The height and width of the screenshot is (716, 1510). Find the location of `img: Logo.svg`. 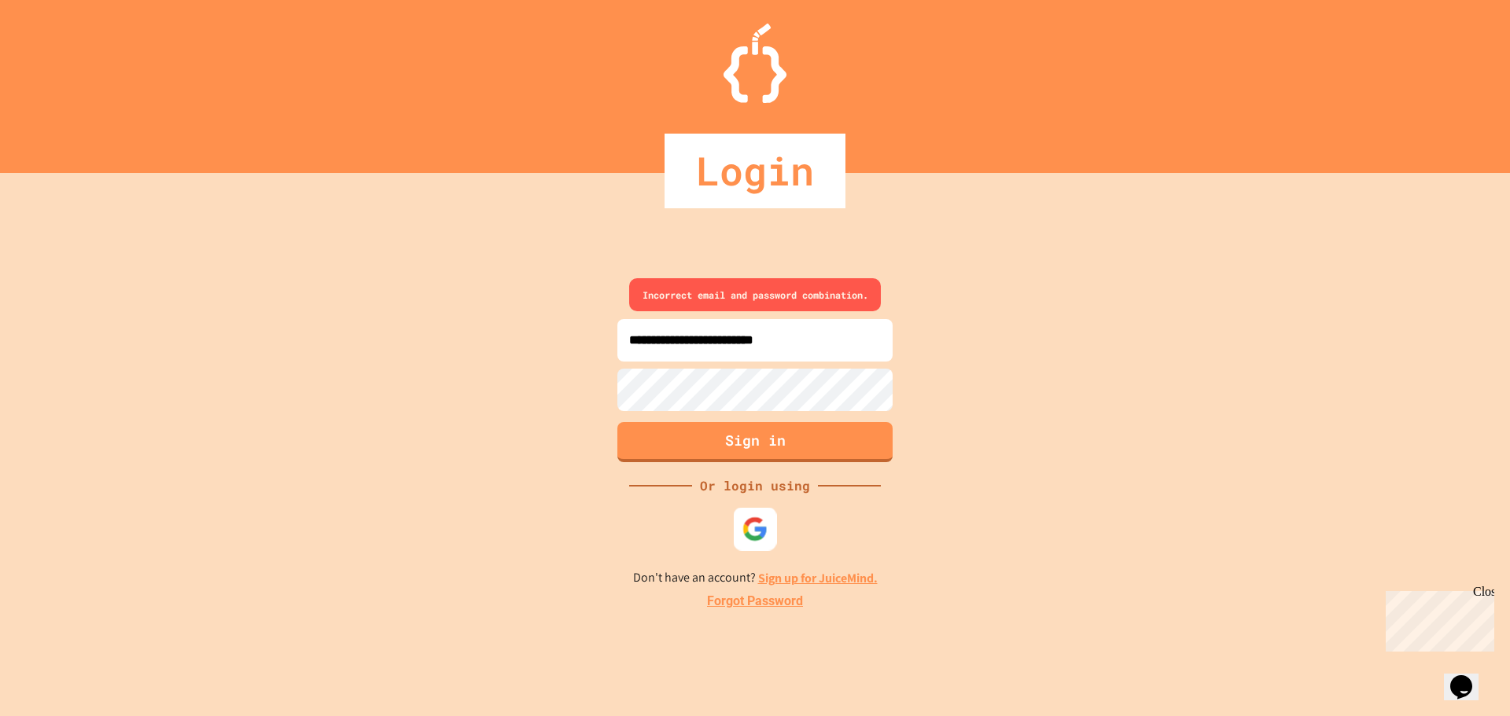

img: Logo.svg is located at coordinates (755, 63).